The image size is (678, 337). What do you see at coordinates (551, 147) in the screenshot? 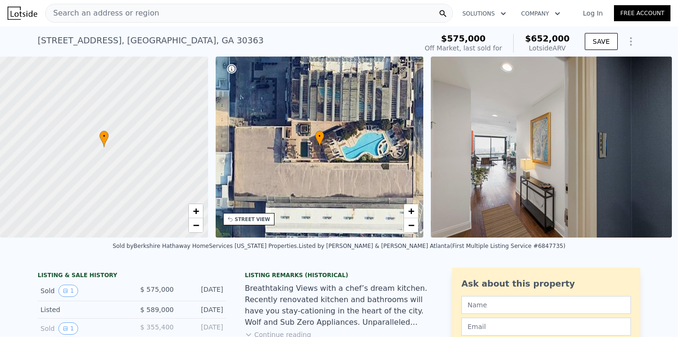
I see `img: Sale: 140727643 Parcel: 13029135` at bounding box center [551, 147].